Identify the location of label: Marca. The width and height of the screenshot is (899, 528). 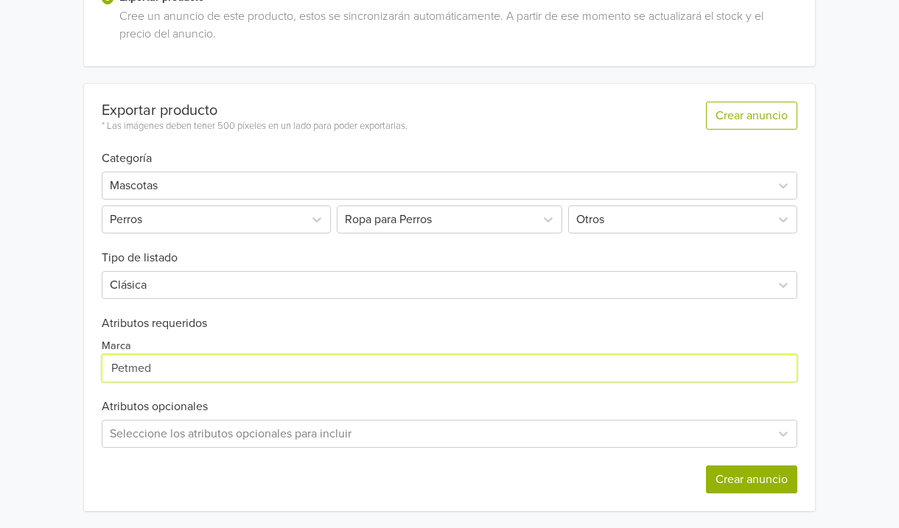
(116, 346).